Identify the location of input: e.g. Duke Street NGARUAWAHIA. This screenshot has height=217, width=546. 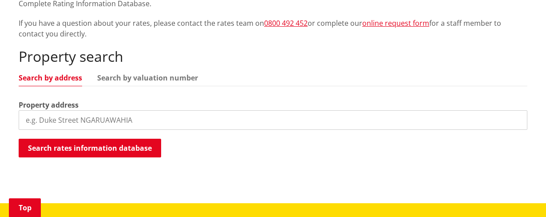
(273, 120).